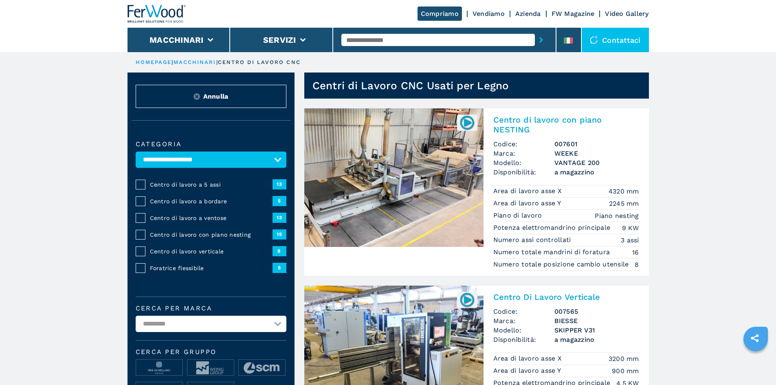  What do you see at coordinates (597, 311) in the screenshot?
I see `h3: 007565` at bounding box center [597, 311].